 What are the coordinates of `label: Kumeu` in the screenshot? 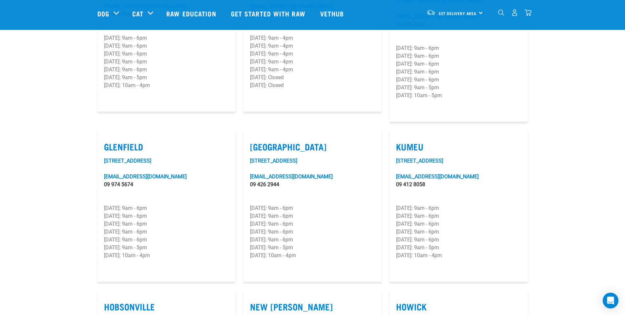 It's located at (458, 146).